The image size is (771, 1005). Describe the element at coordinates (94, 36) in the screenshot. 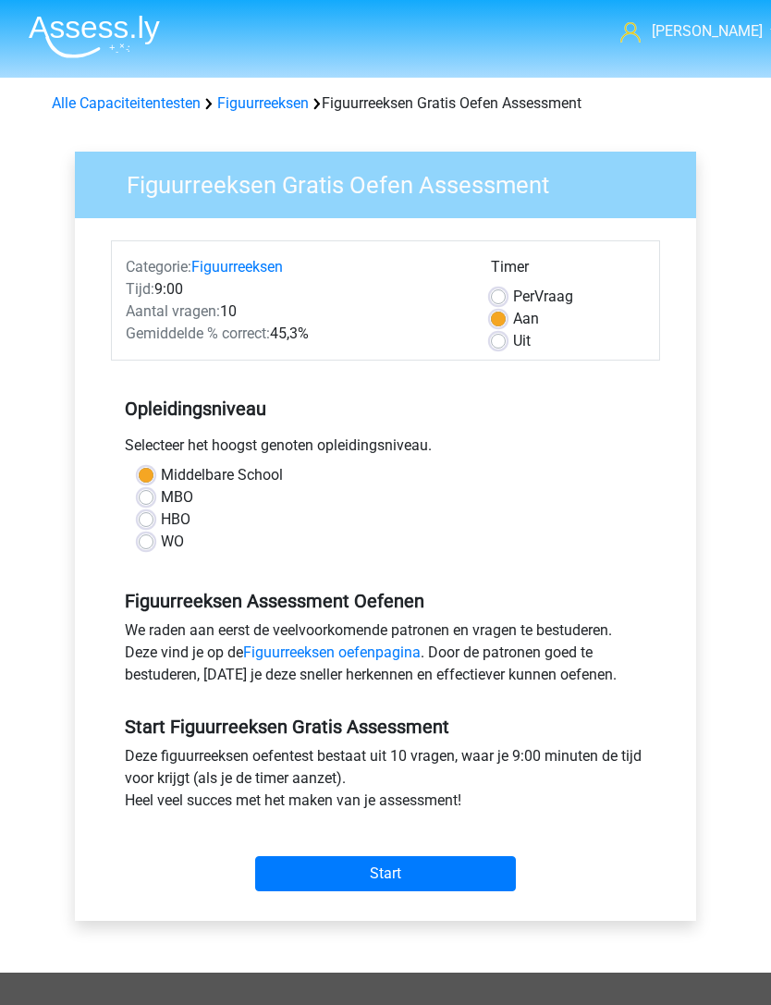

I see `img: Assessly` at that location.